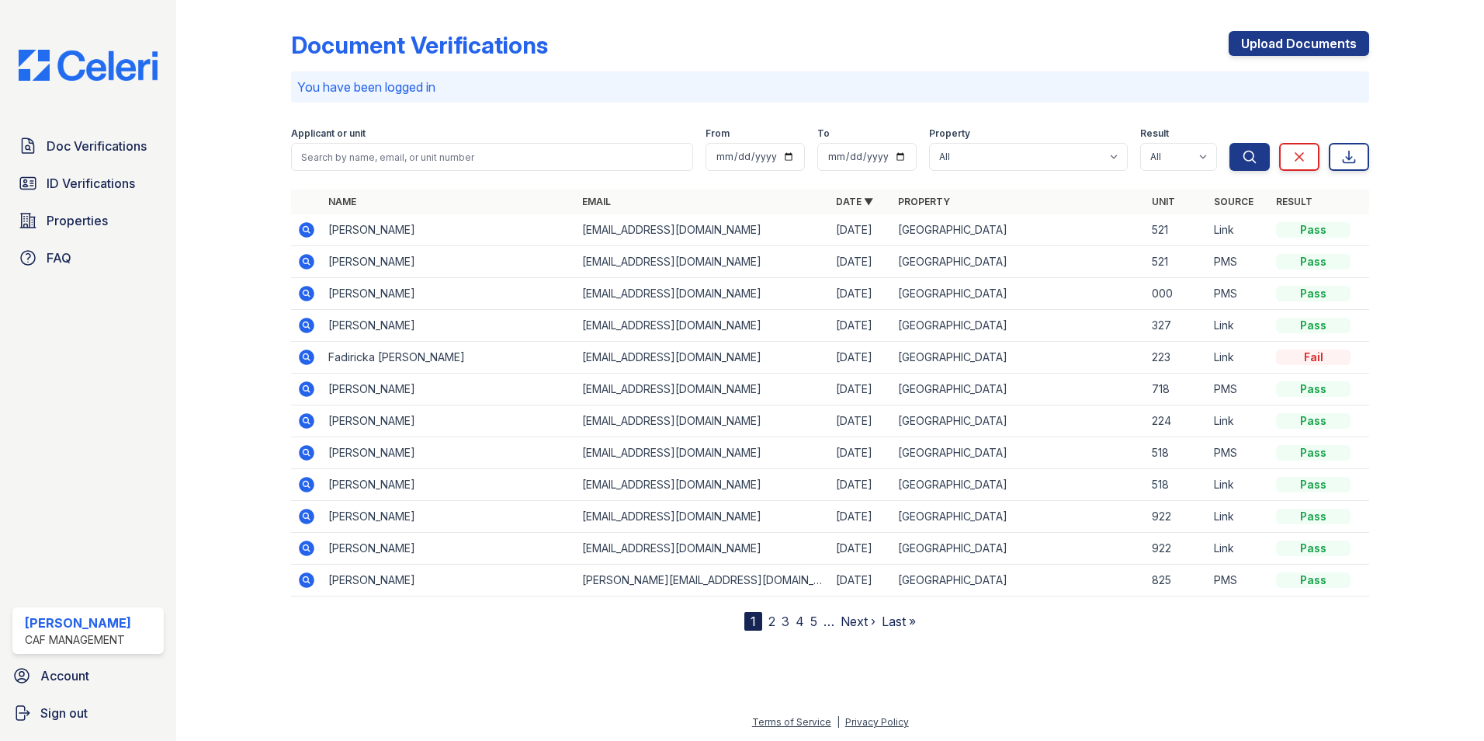 This screenshot has width=1484, height=741. What do you see at coordinates (88, 183) in the screenshot?
I see `a: ID Verifications` at bounding box center [88, 183].